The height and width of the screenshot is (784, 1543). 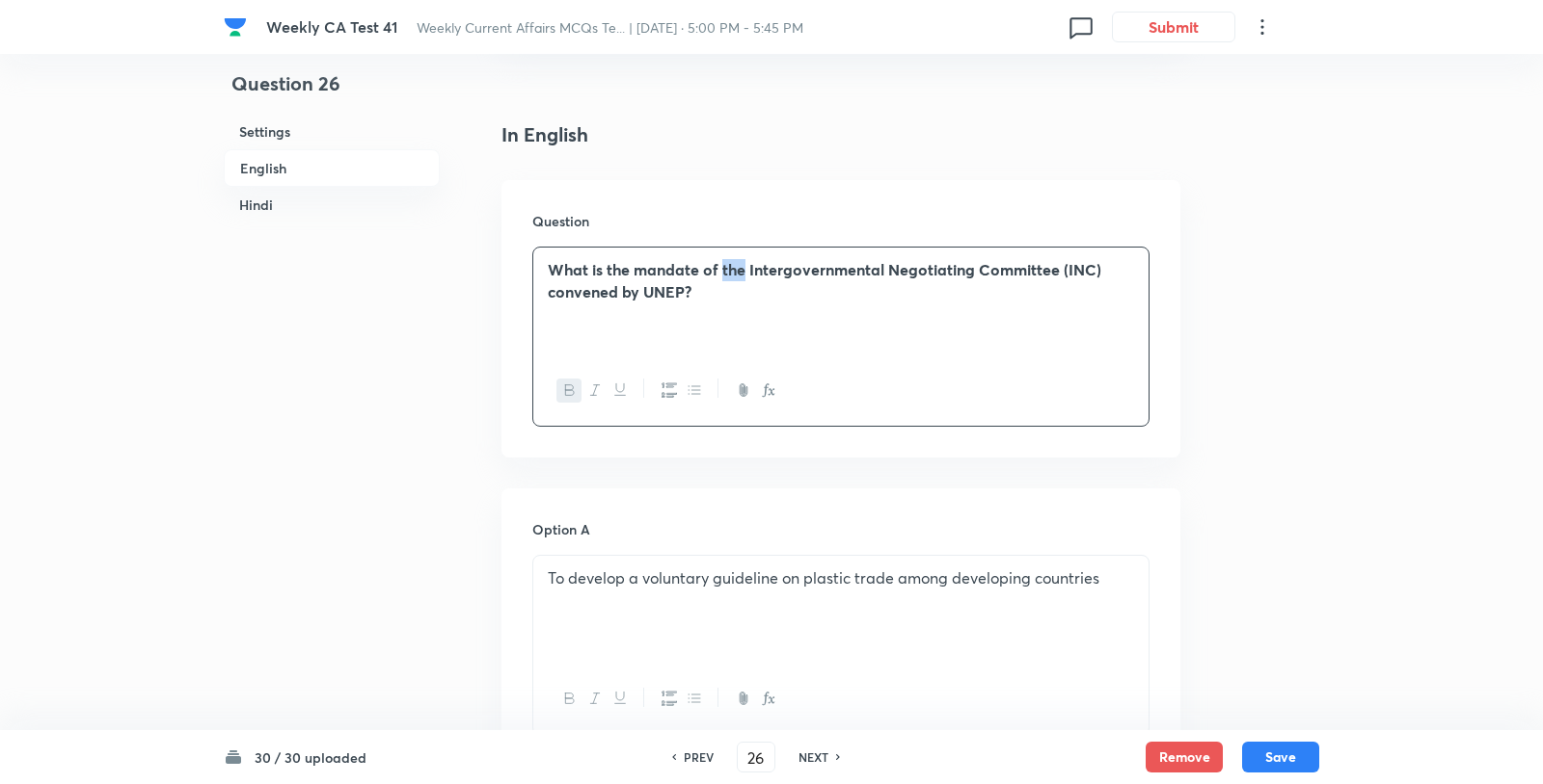 What do you see at coordinates (841, 578) in the screenshot?
I see `p: To develop a voluntary guideline on plastic trade among developing countries` at bounding box center [841, 578].